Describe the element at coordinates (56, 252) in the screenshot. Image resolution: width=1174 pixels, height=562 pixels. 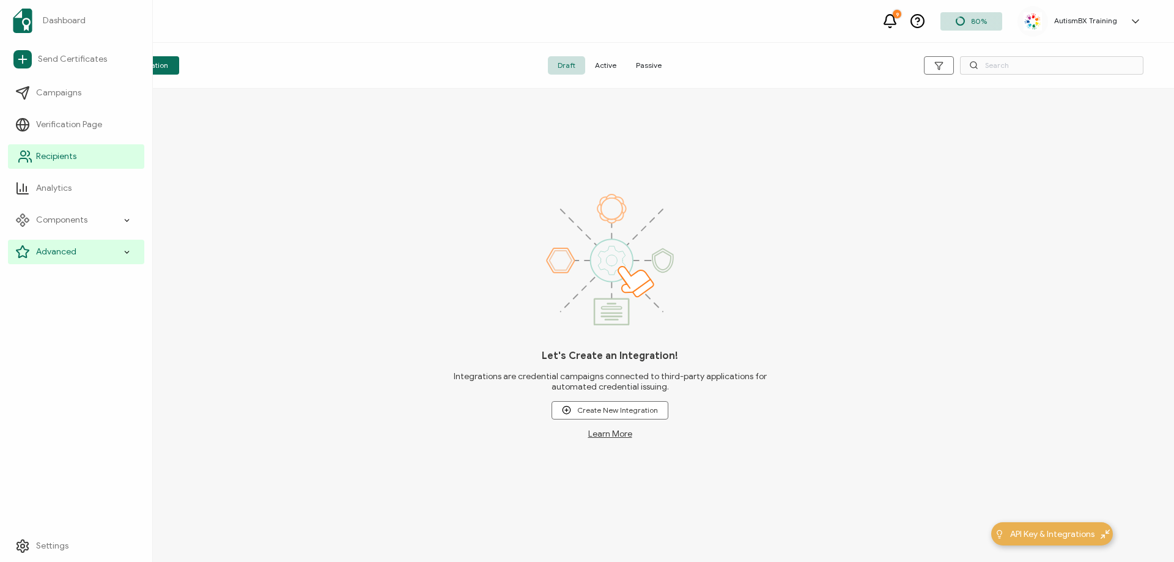
I see `span: Advanced` at that location.